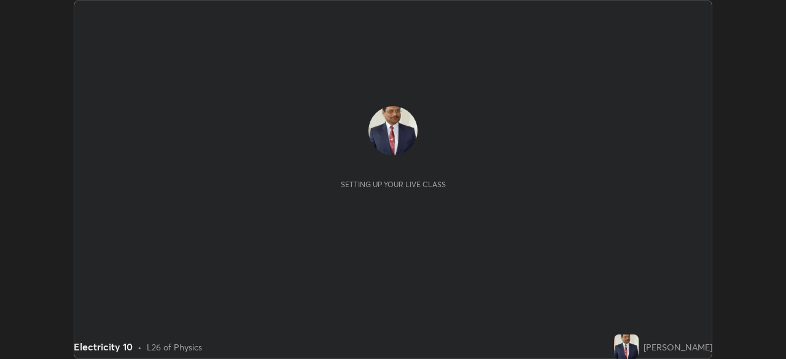 This screenshot has height=359, width=786. What do you see at coordinates (103, 347) in the screenshot?
I see `div: Electricity 10` at bounding box center [103, 347].